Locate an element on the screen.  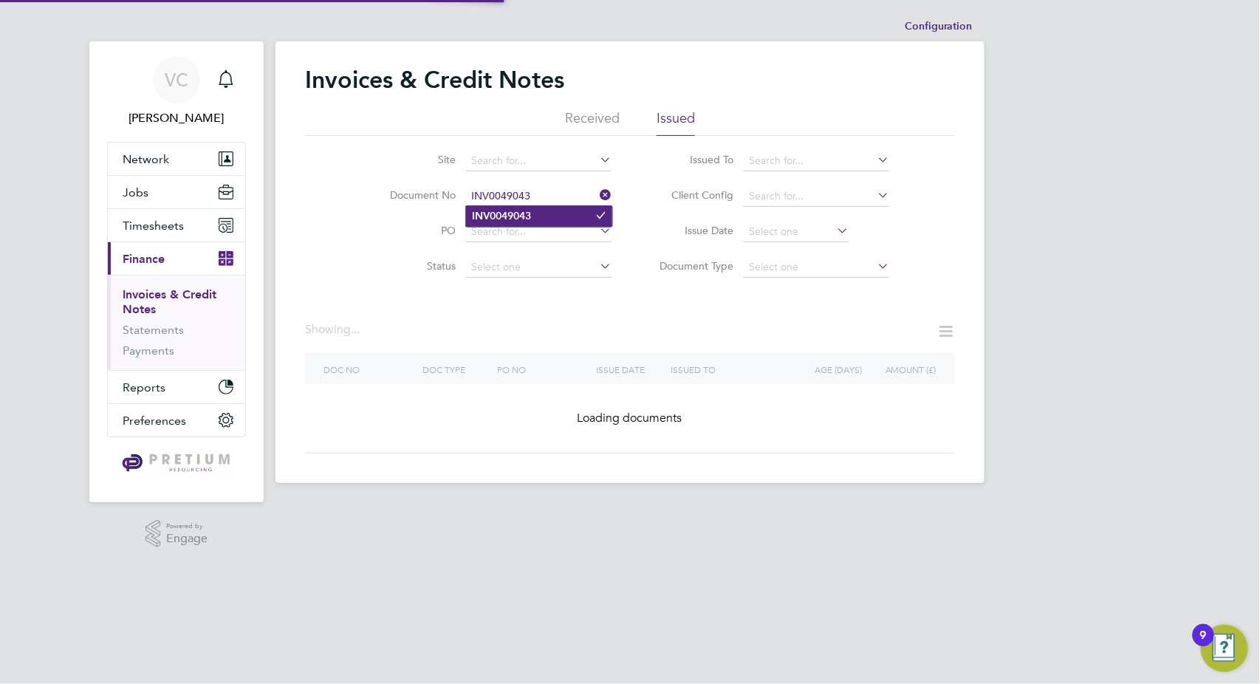
button: Reports is located at coordinates (176, 387).